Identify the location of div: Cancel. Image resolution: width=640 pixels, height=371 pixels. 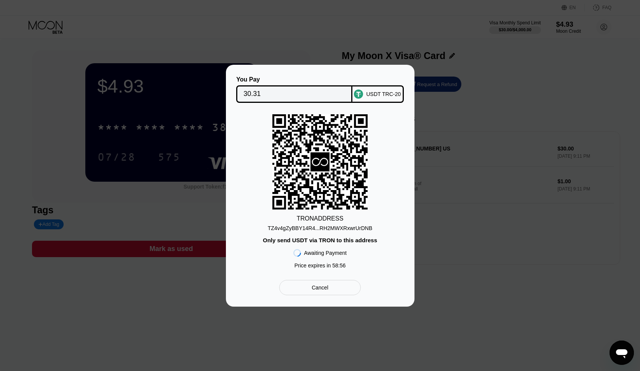
(320, 288).